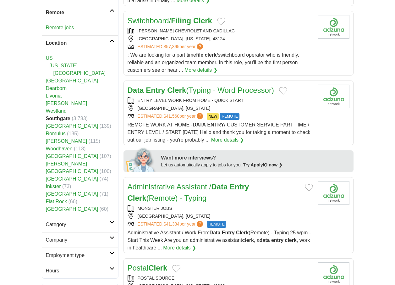  What do you see at coordinates (171, 116) in the screenshot?
I see `a: ESTIMATED:$41,560per year?` at bounding box center [171, 116].